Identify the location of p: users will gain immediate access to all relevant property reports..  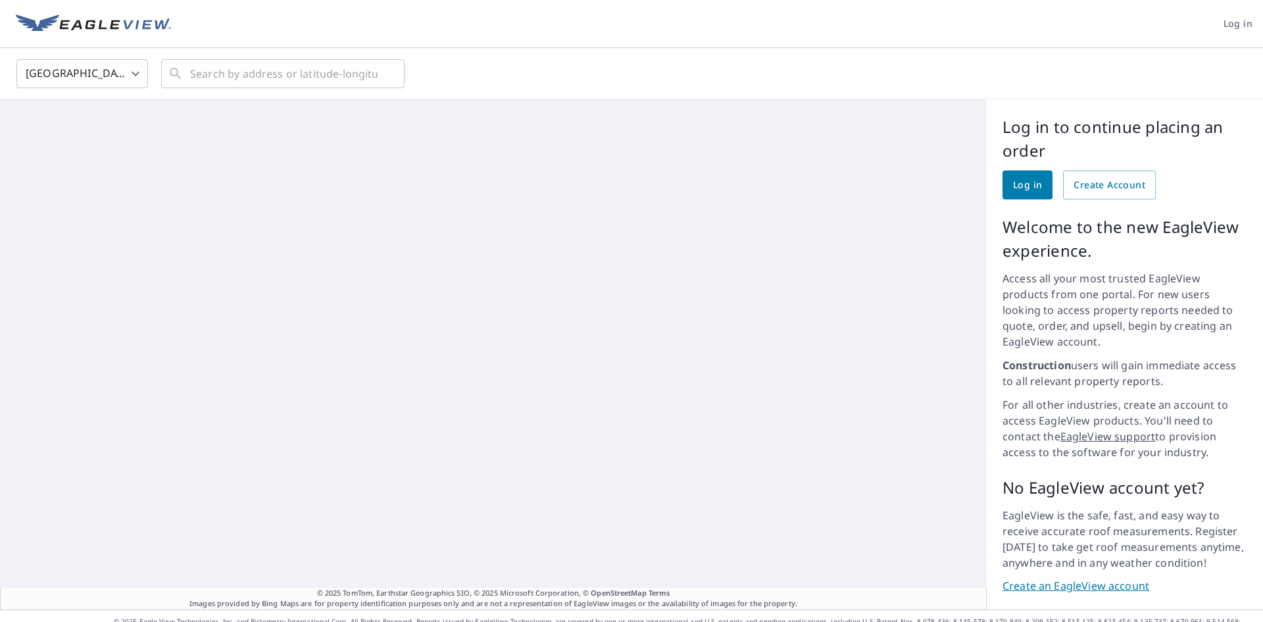
(1125, 373).